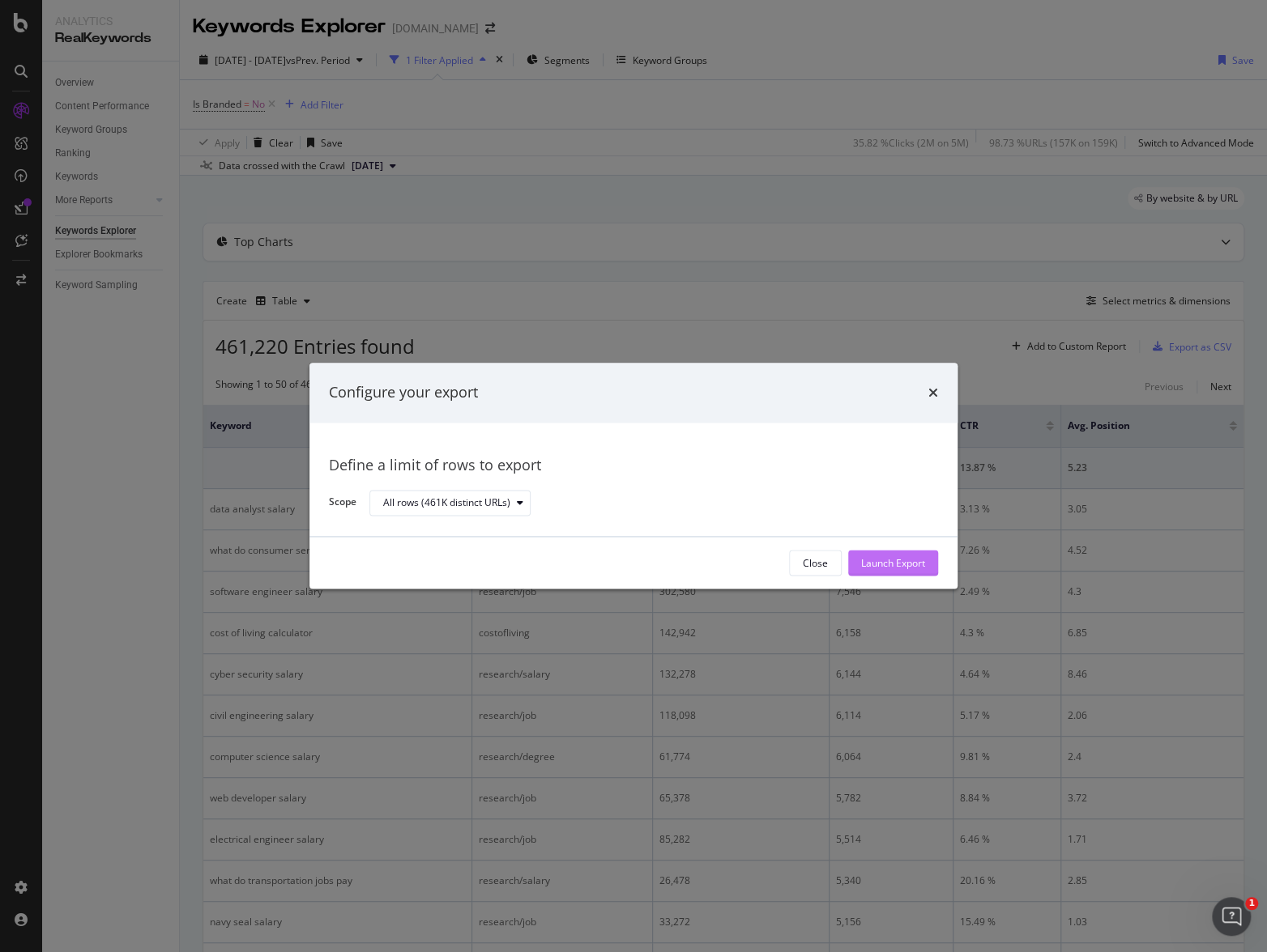 The width and height of the screenshot is (1267, 952). Describe the element at coordinates (404, 393) in the screenshot. I see `div: Configure your export` at that location.